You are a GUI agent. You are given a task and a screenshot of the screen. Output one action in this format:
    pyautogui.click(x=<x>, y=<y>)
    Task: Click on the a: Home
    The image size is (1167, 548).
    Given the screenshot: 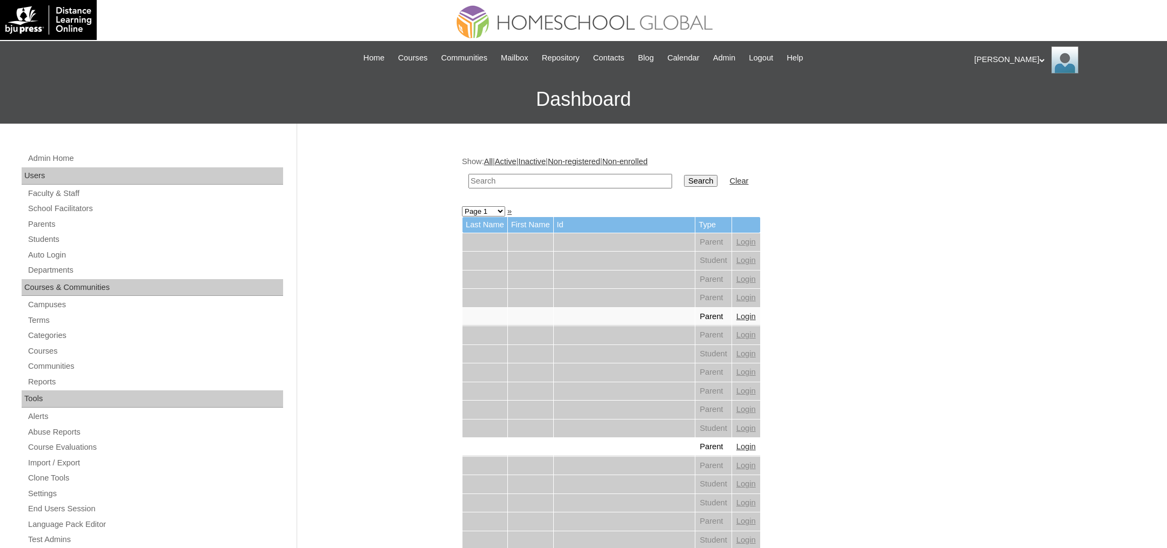 What is the action you would take?
    pyautogui.click(x=374, y=58)
    